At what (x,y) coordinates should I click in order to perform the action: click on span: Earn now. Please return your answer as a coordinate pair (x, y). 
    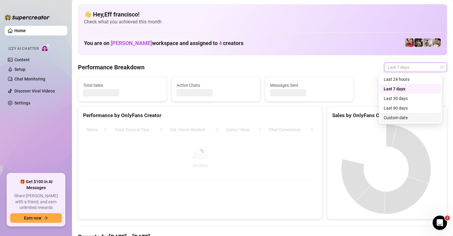
    Looking at the image, I should click on (33, 218).